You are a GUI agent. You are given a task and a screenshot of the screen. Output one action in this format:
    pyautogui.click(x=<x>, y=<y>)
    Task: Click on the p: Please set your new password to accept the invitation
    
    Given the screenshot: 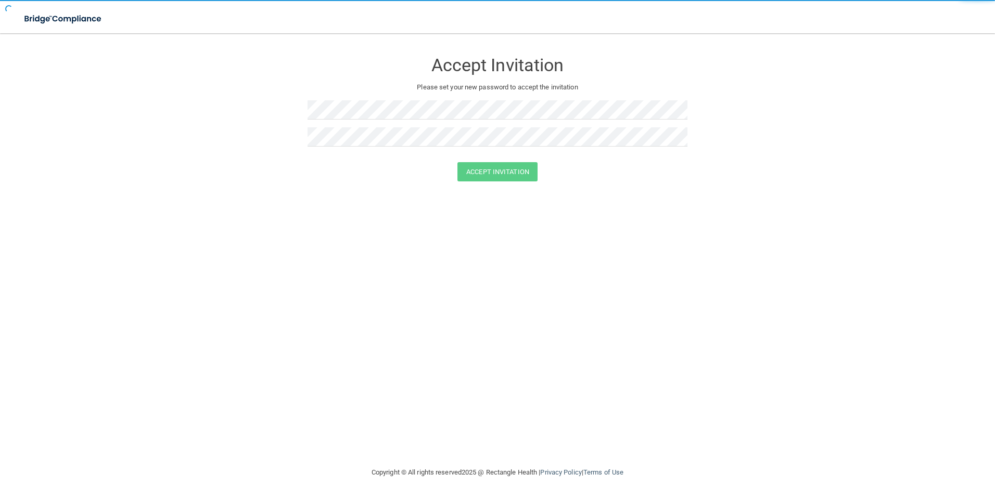 What is the action you would take?
    pyautogui.click(x=497, y=87)
    